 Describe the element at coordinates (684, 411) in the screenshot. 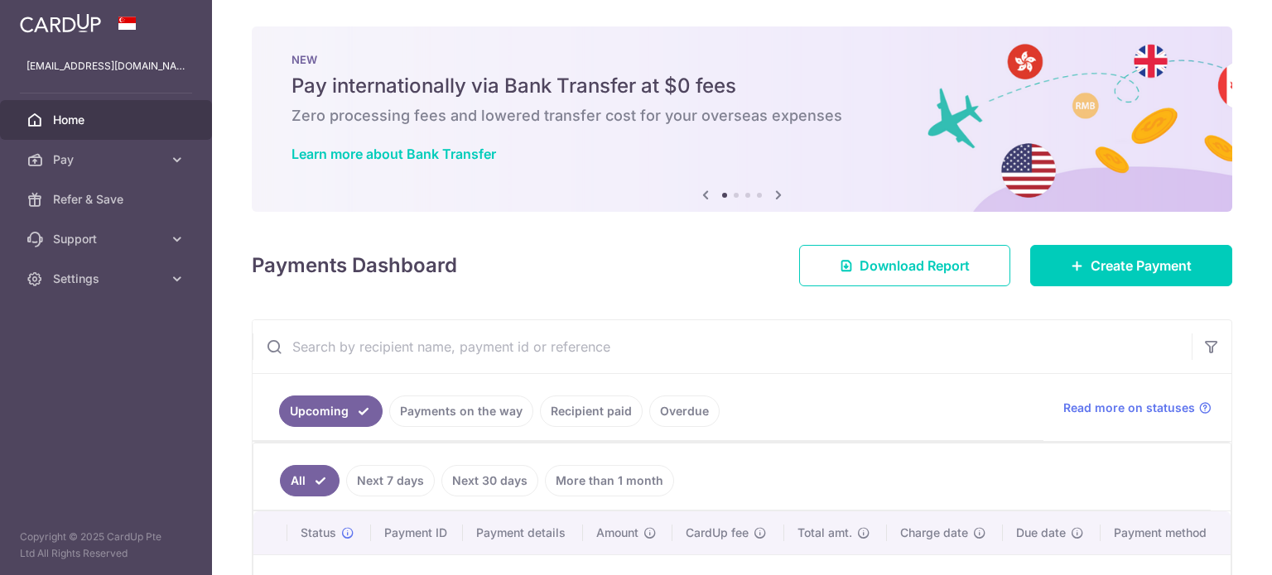

I see `a: Overdue` at that location.